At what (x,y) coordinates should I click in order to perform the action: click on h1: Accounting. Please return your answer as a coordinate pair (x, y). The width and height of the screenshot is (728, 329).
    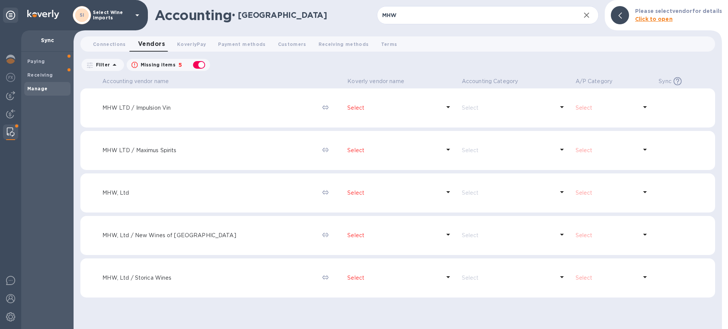
    Looking at the image, I should click on (193, 15).